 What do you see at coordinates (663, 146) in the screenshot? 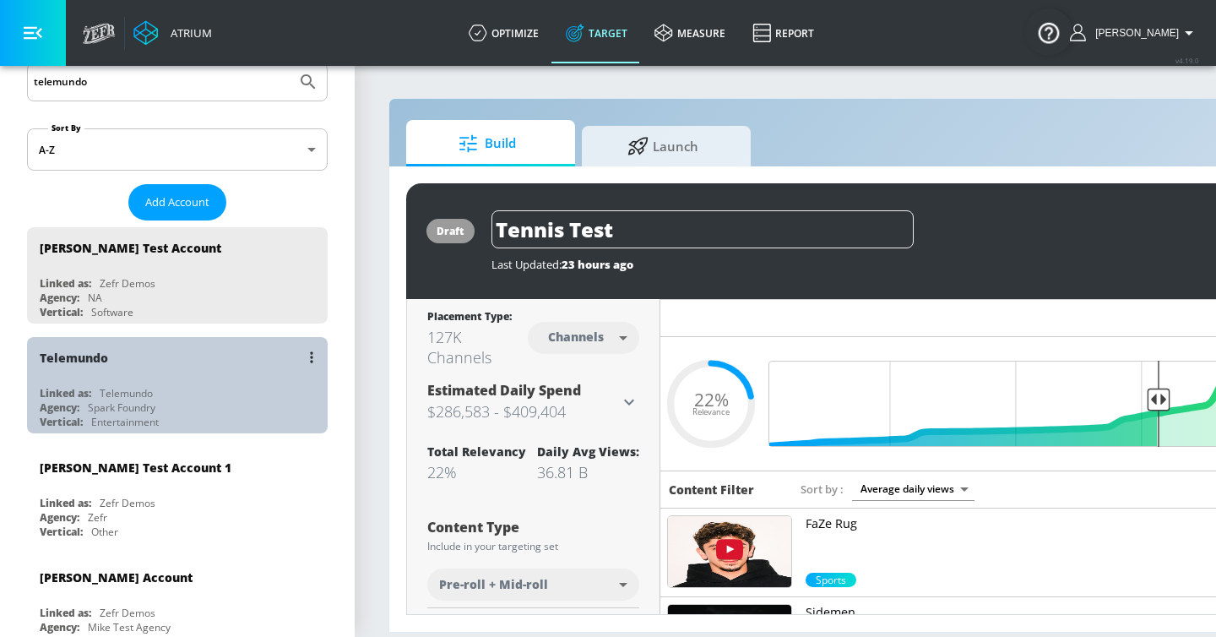
I see `span: Launch` at bounding box center [663, 146].